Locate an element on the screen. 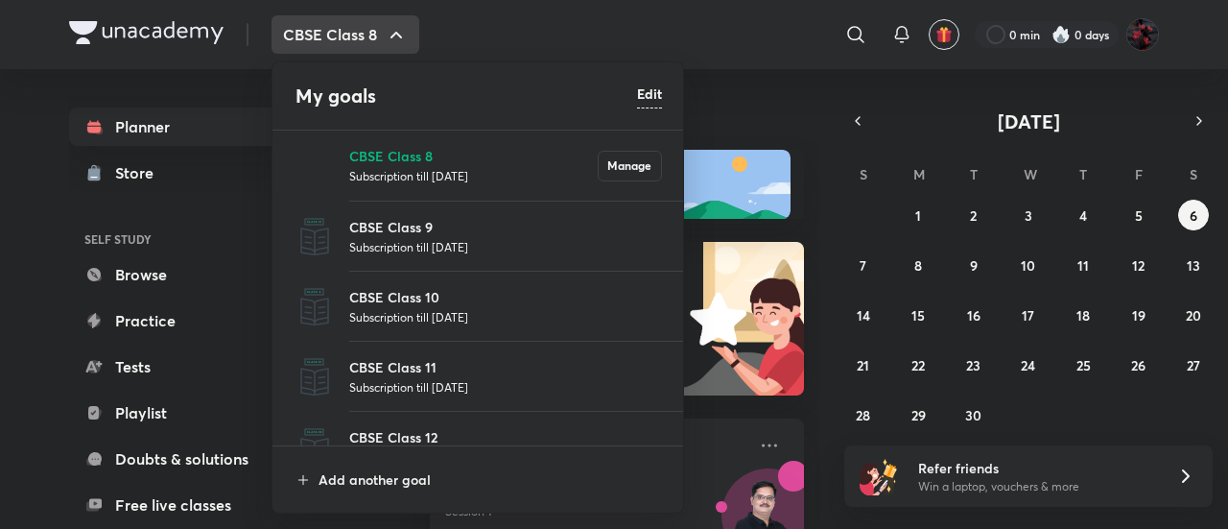  p: CBSE Class 12 is located at coordinates (506, 437).